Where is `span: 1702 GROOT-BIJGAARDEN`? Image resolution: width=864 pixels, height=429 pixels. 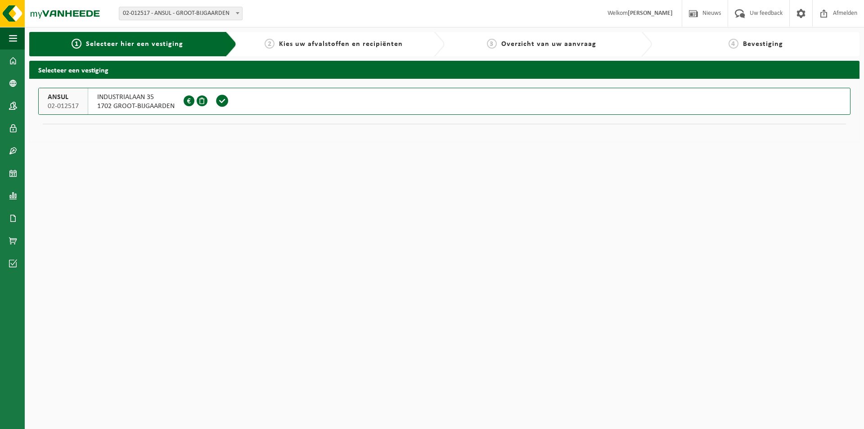 span: 1702 GROOT-BIJGAARDEN is located at coordinates (136, 106).